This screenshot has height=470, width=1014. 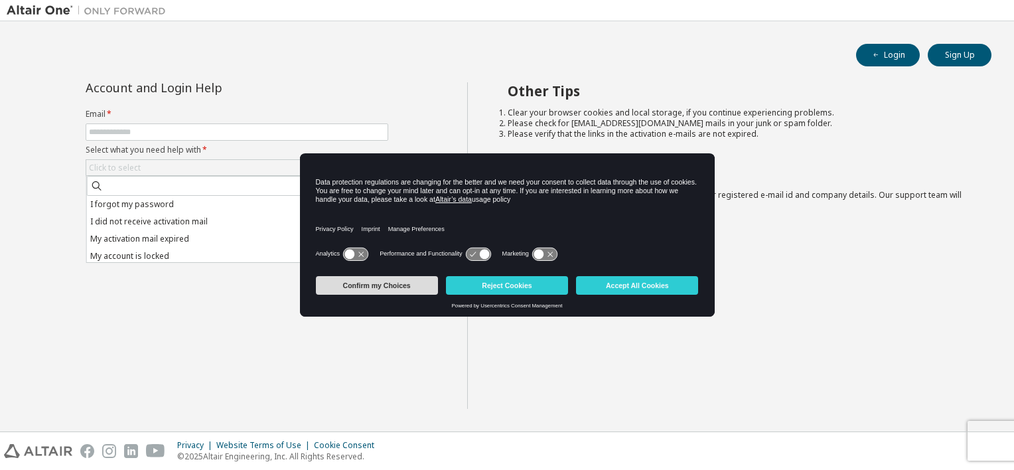 What do you see at coordinates (196, 445) in the screenshot?
I see `div: Privacy` at bounding box center [196, 445].